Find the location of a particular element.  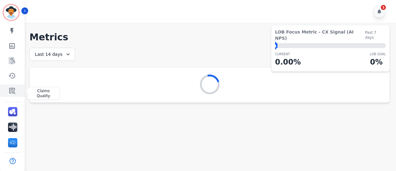

h1: Metrics is located at coordinates (209, 37).